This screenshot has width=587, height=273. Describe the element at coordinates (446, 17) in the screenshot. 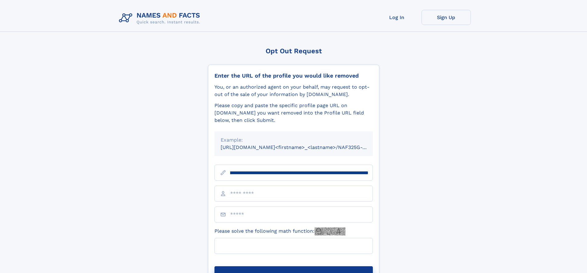

I see `a: Sign Up` at that location.